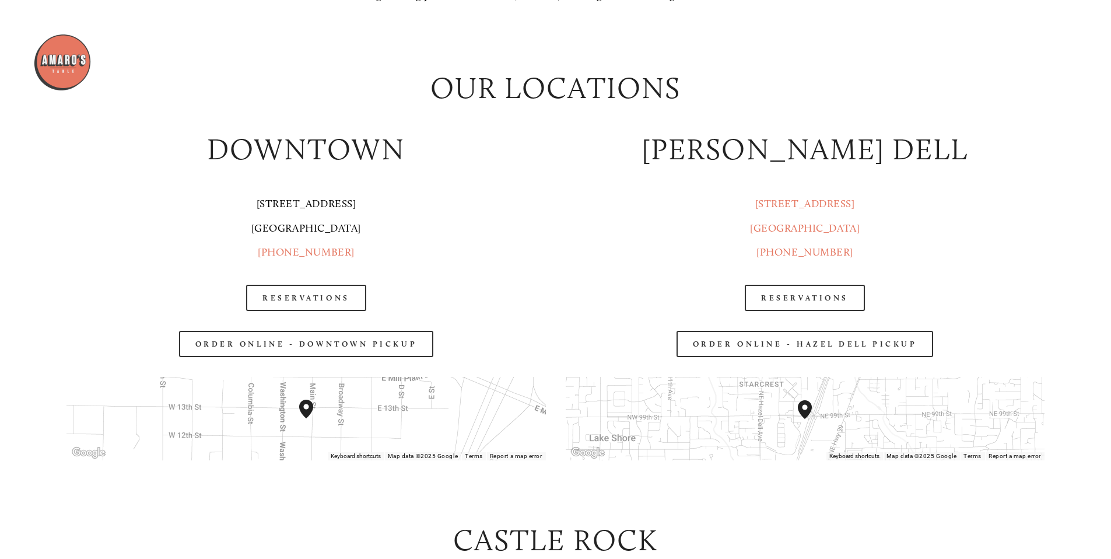  Describe the element at coordinates (812, 419) in the screenshot. I see `div: Amaro's Table 816 Northeast 98th Circle Vancouver, WA, 98665, United States` at that location.